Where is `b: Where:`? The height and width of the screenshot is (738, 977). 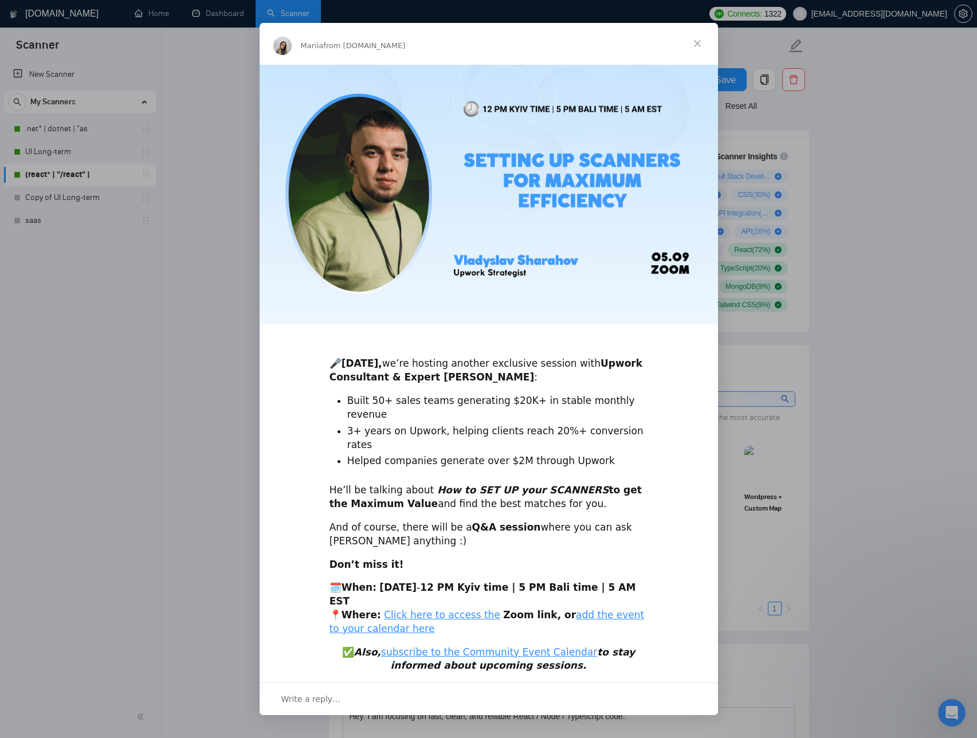
b: Where: is located at coordinates (361, 615).